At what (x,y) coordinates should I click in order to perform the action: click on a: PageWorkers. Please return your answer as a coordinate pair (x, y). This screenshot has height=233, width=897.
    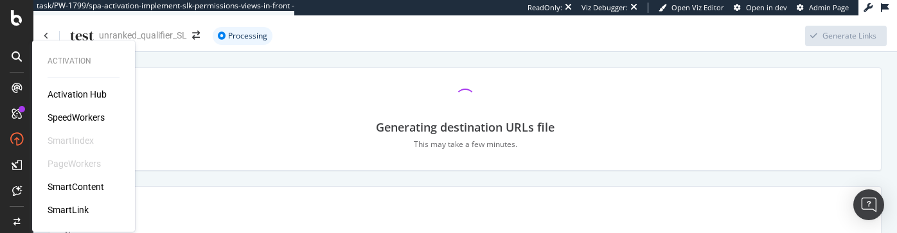
    Looking at the image, I should click on (74, 164).